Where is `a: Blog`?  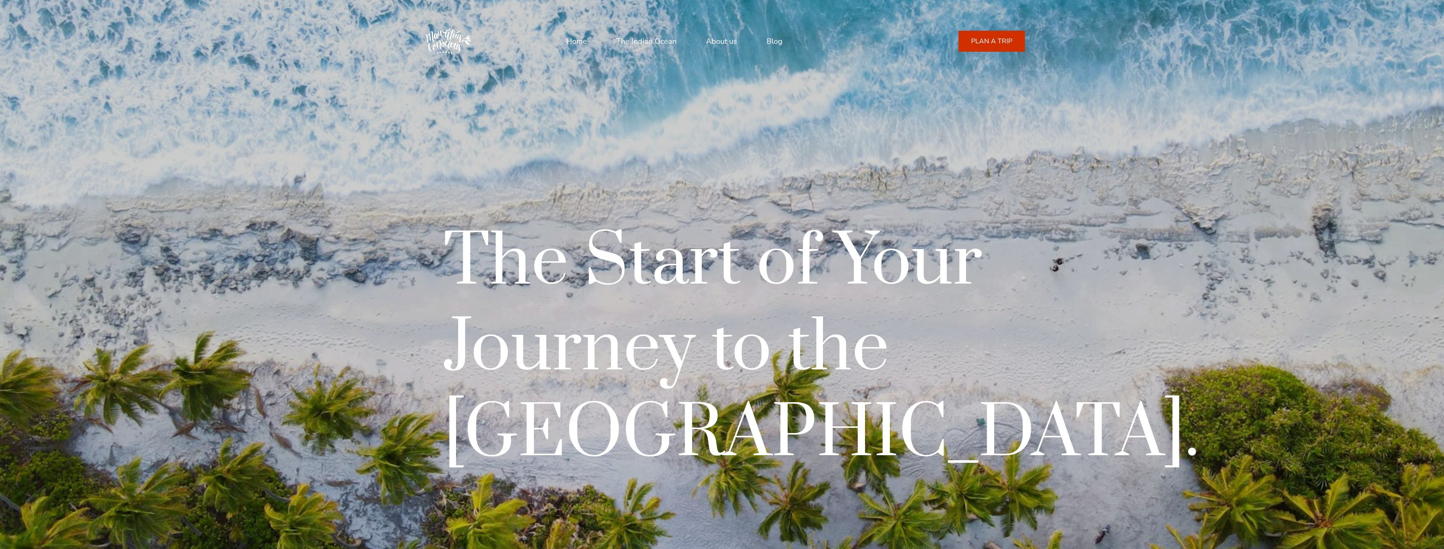 a: Blog is located at coordinates (775, 41).